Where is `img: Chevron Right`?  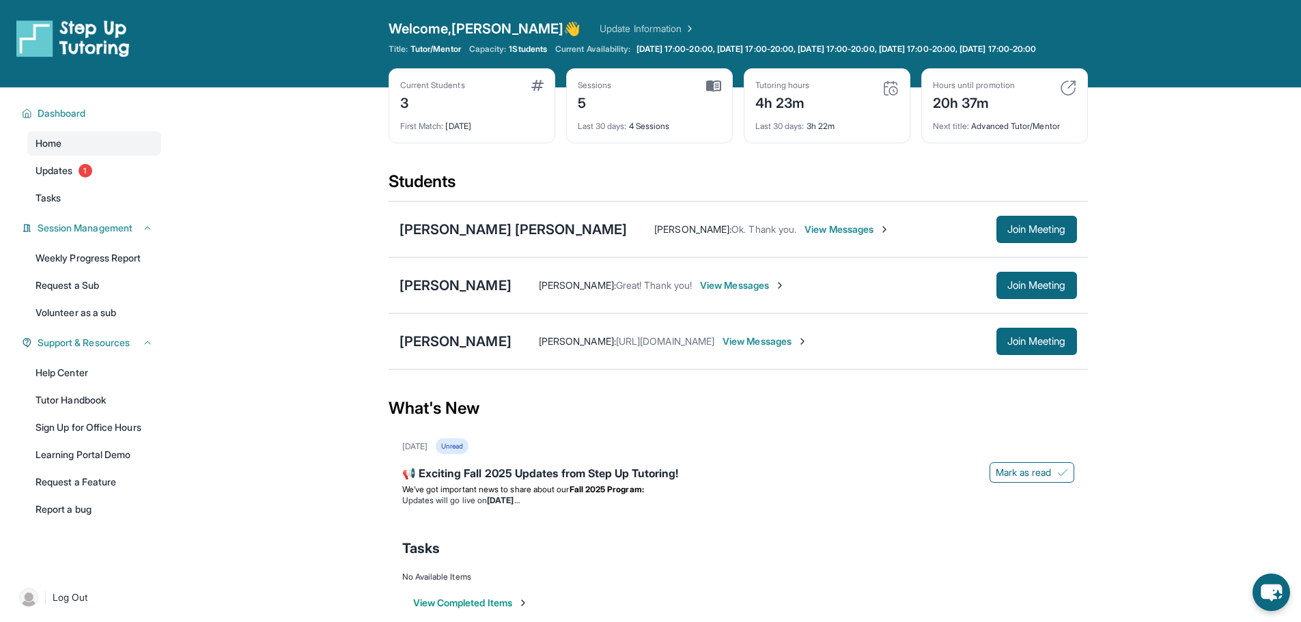 img: Chevron Right is located at coordinates (688, 29).